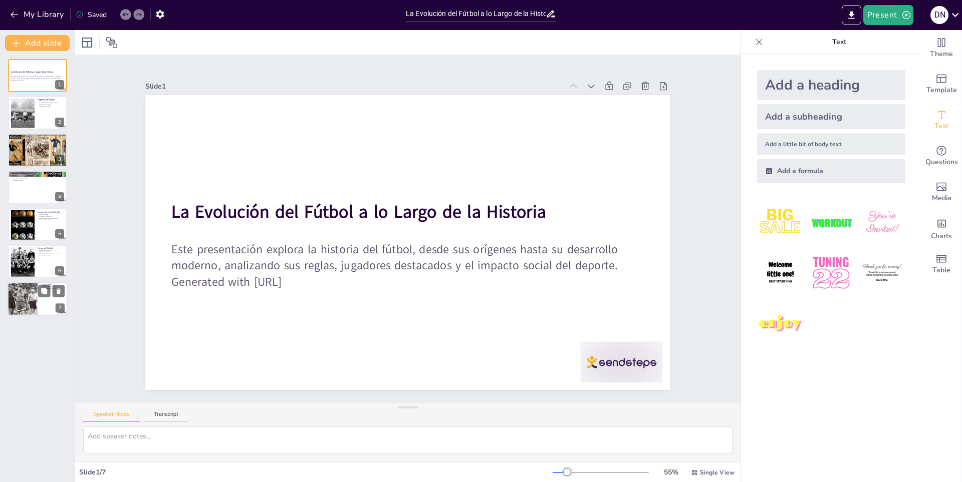 This screenshot has width=962, height=482. Describe the element at coordinates (941, 120) in the screenshot. I see `div: Add text boxes` at that location.